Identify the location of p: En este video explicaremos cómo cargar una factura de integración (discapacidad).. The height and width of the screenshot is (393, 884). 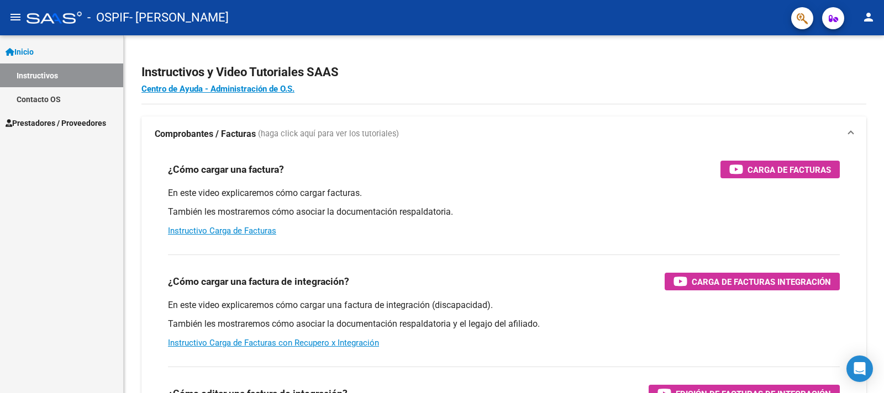
(504, 305).